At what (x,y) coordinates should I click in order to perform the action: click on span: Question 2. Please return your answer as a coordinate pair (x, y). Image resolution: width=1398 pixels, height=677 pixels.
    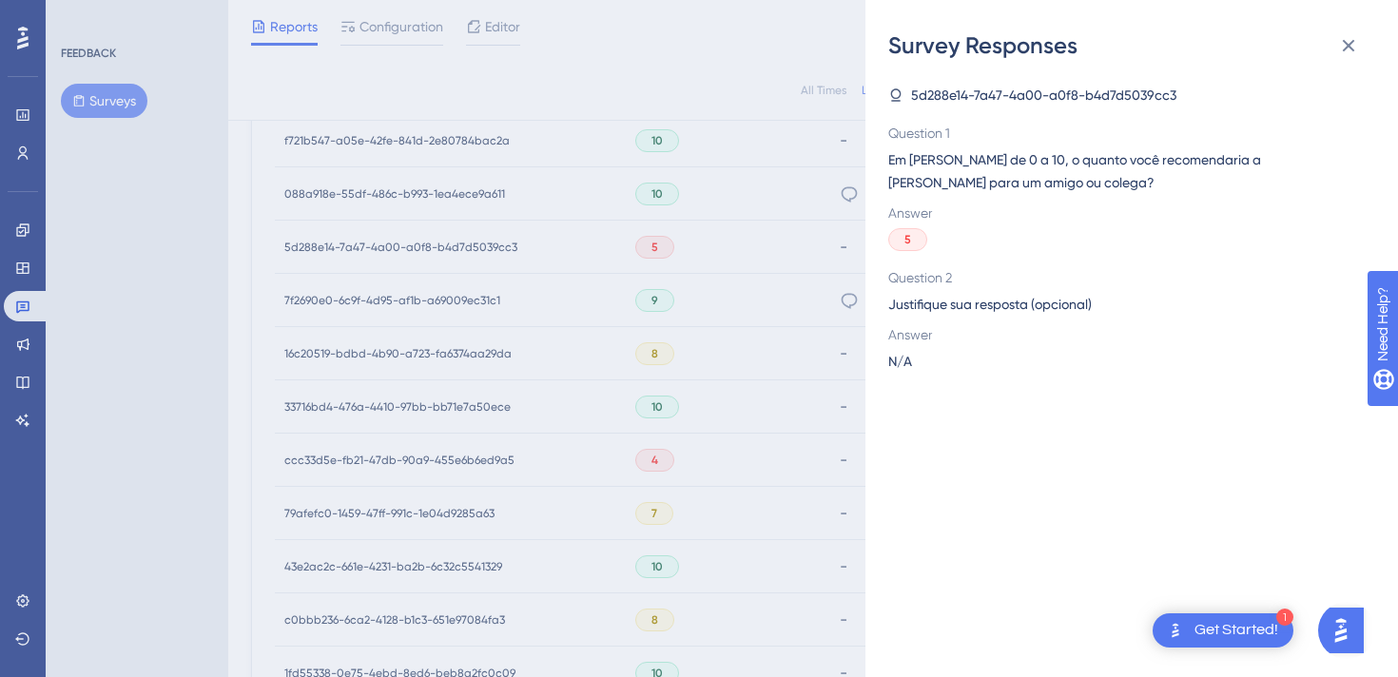
    Looking at the image, I should click on (1124, 278).